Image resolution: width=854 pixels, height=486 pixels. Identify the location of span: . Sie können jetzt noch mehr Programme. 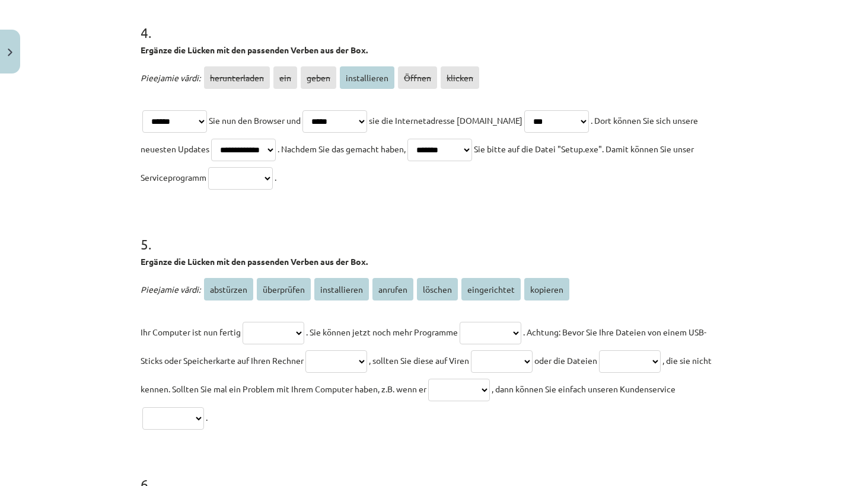
(382, 332).